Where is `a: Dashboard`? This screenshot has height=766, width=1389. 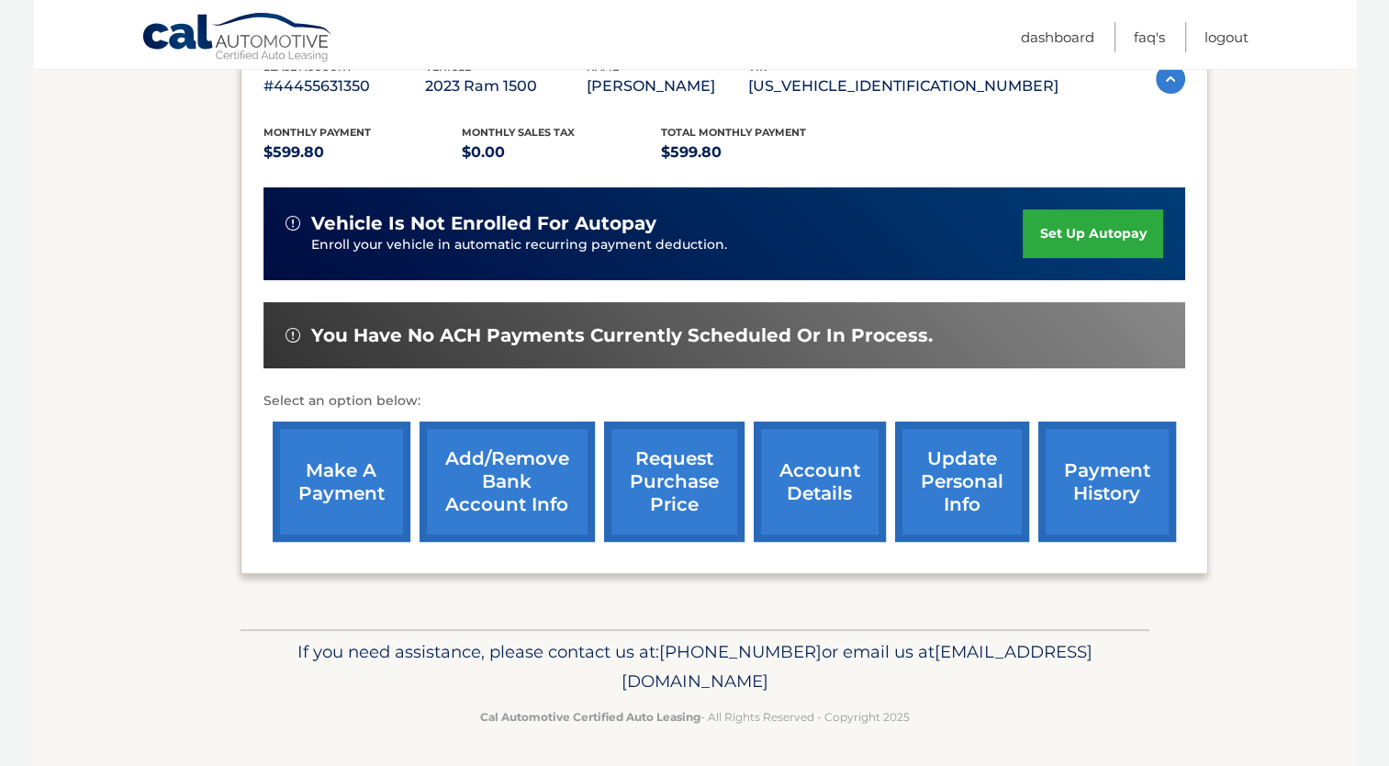 a: Dashboard is located at coordinates (1058, 37).